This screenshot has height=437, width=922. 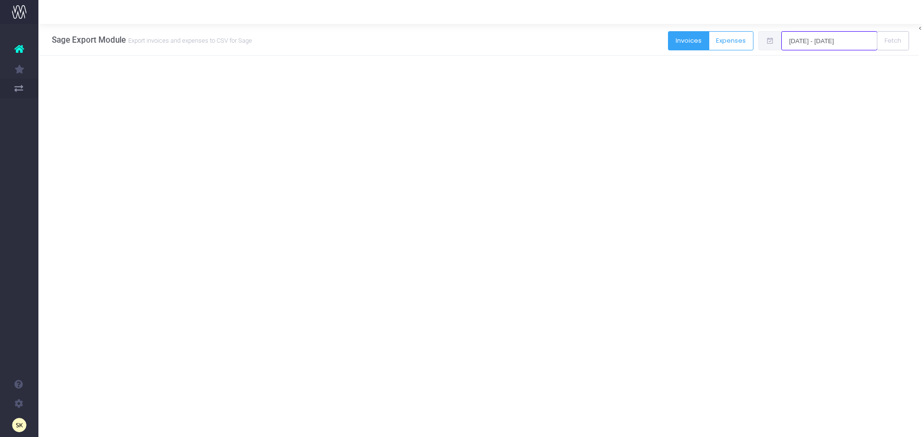 I want to click on h3: Sage Export Module, so click(x=152, y=40).